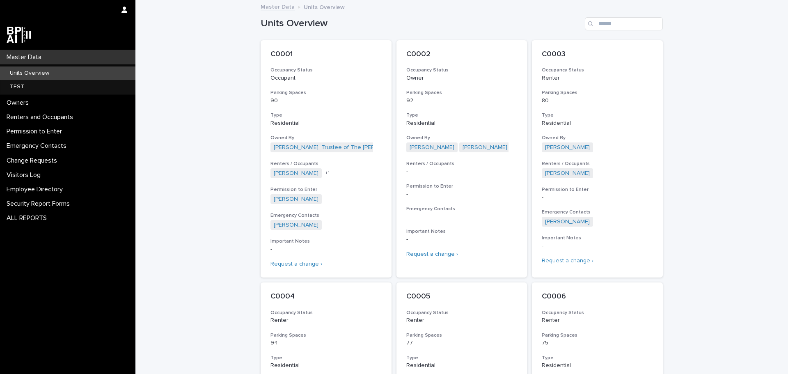 Image resolution: width=788 pixels, height=374 pixels. What do you see at coordinates (326, 78) in the screenshot?
I see `p: Occupant` at bounding box center [326, 78].